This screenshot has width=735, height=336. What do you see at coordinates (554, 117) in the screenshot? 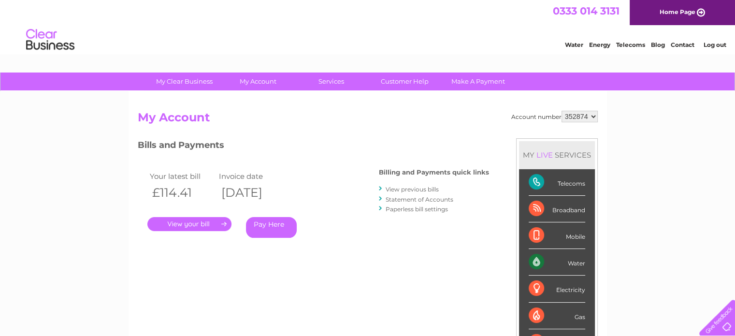
I see `div: Account number` at bounding box center [554, 117].